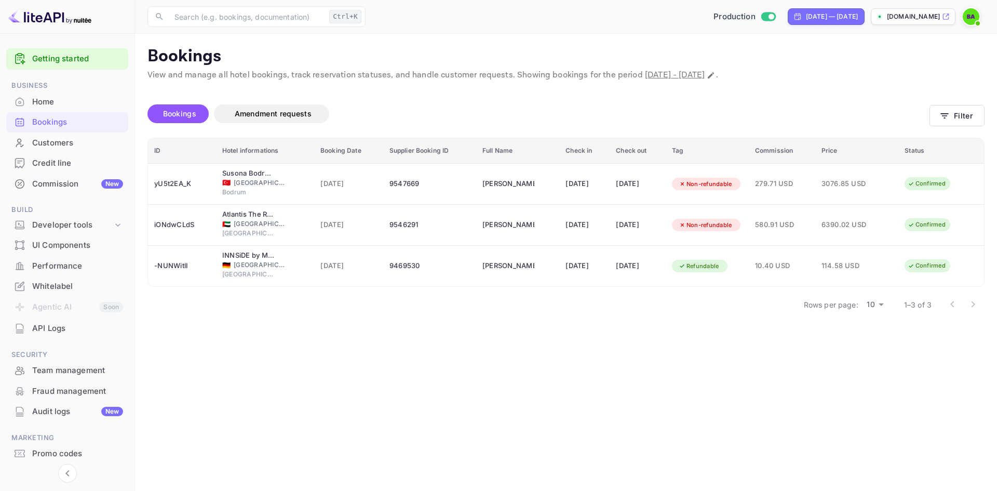  What do you see at coordinates (68, 473) in the screenshot?
I see `button: Collapse navigation` at bounding box center [68, 473].